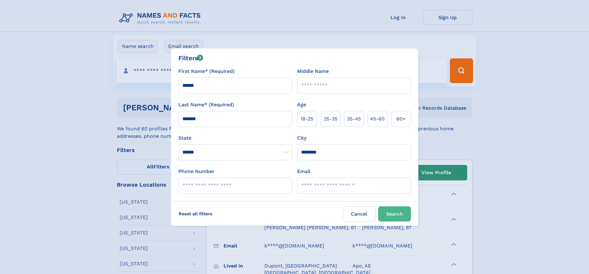  What do you see at coordinates (331, 119) in the screenshot?
I see `span: 25‑35` at bounding box center [331, 119].